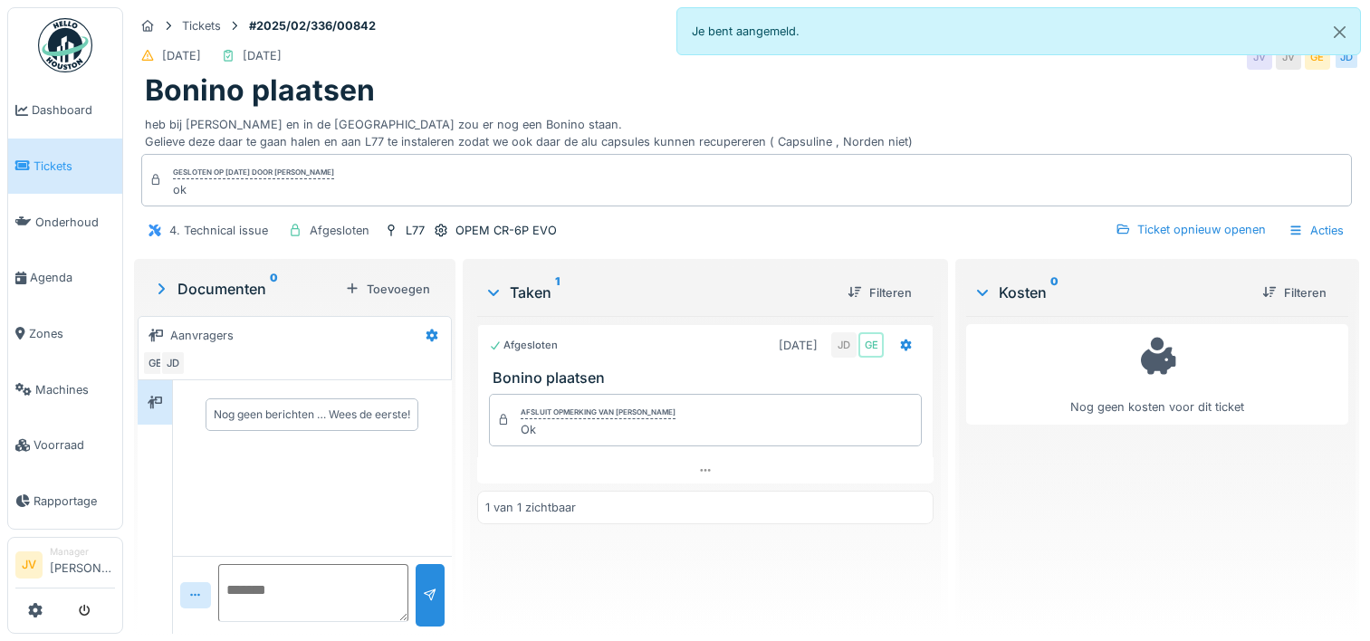 The width and height of the screenshot is (1370, 641). Describe the element at coordinates (74, 445) in the screenshot. I see `span: Voorraad` at that location.